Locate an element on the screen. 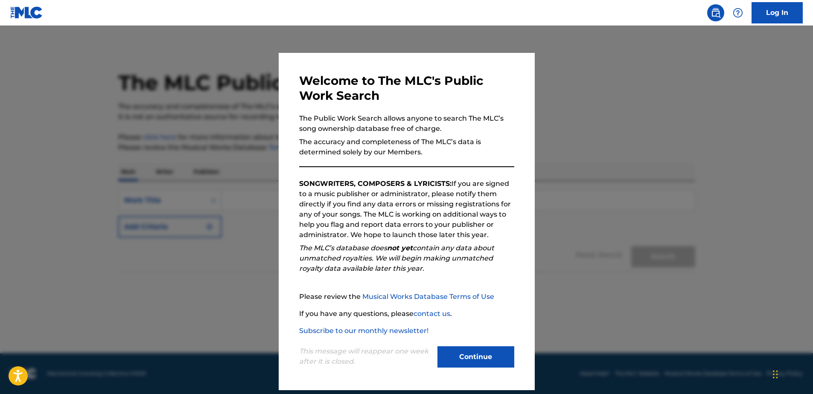 The height and width of the screenshot is (394, 813). div: Help is located at coordinates (738, 13).